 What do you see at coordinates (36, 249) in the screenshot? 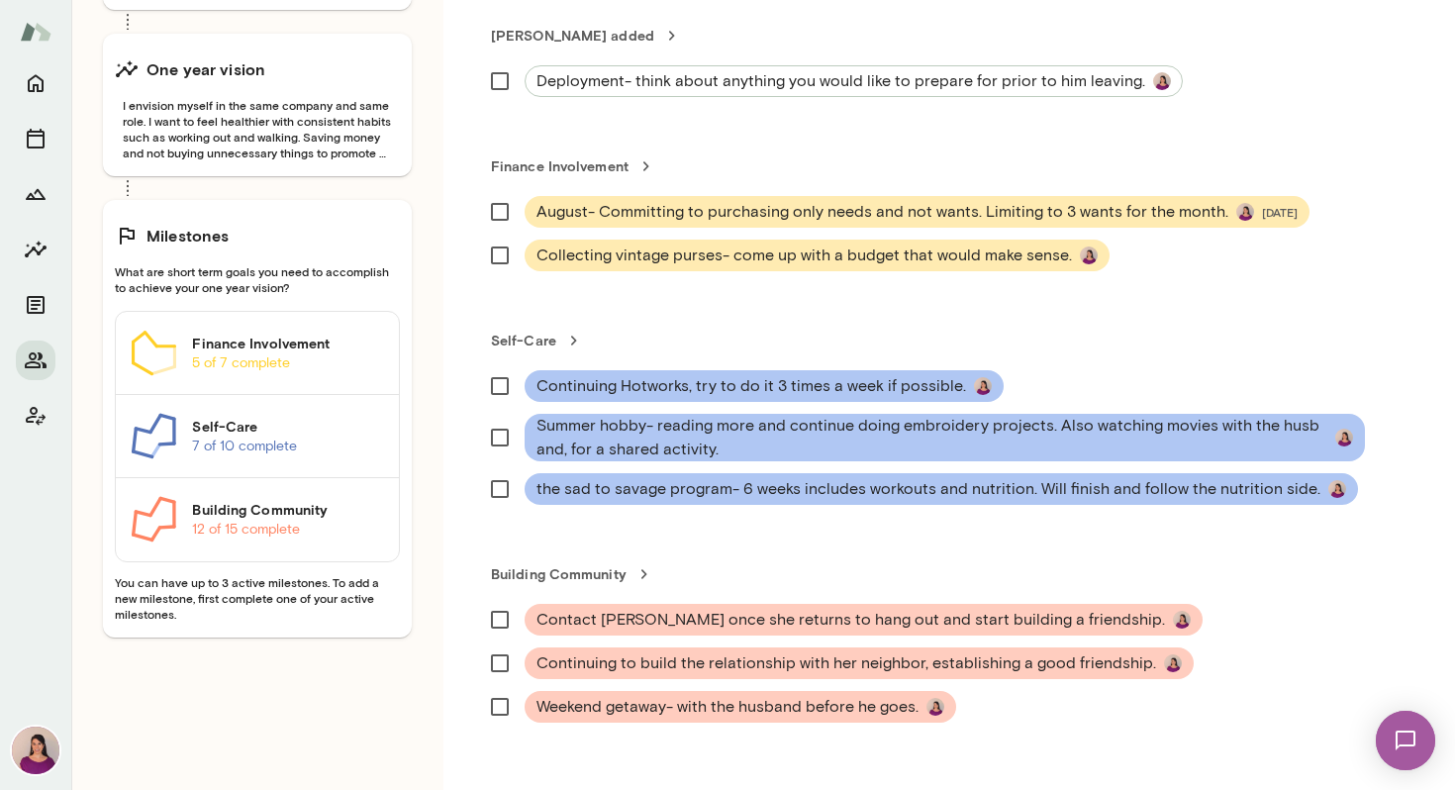
I see `button: Insights` at bounding box center [36, 249].